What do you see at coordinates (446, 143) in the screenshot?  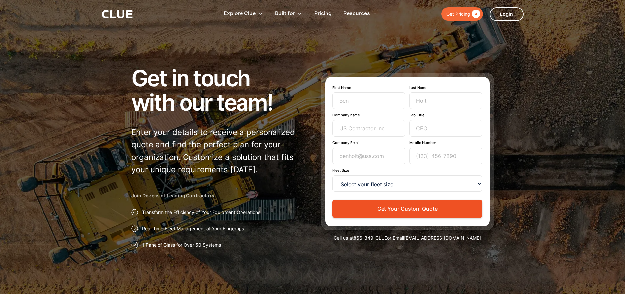 I see `label: Mobile Number` at bounding box center [446, 143].